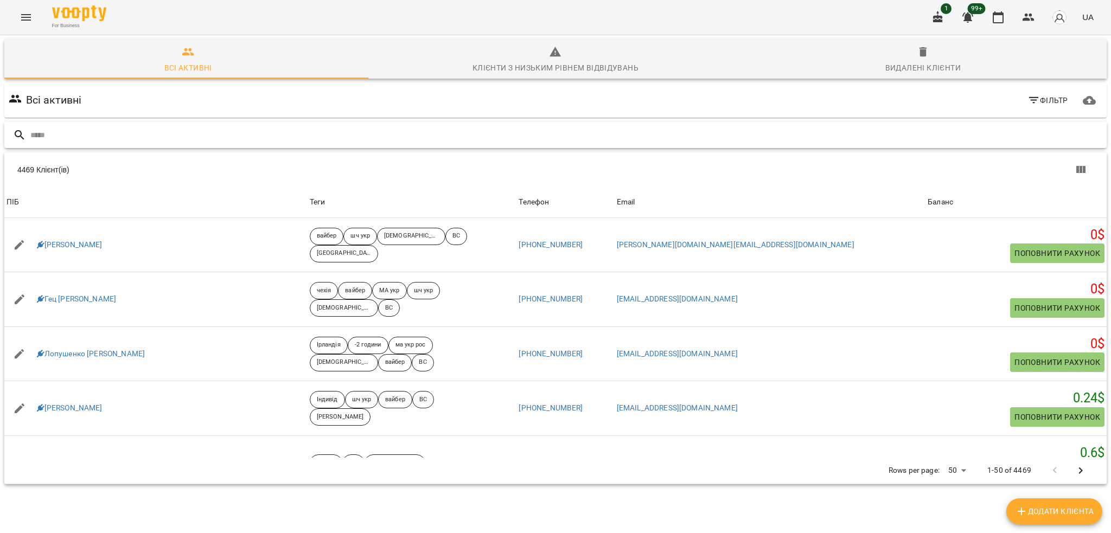 This screenshot has width=1111, height=533. What do you see at coordinates (555, 68) in the screenshot?
I see `div: Клієнти з низьким рівнем відвідувань` at bounding box center [555, 68].